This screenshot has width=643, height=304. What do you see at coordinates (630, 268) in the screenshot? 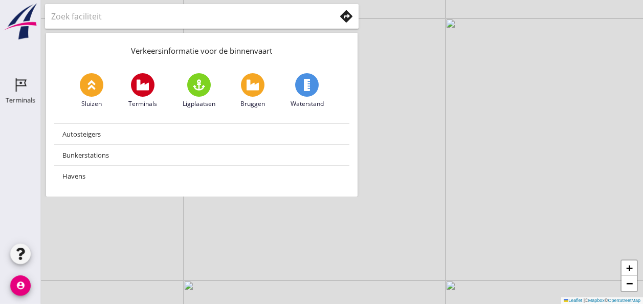
I see `a: Zoom in` at bounding box center [630, 268].